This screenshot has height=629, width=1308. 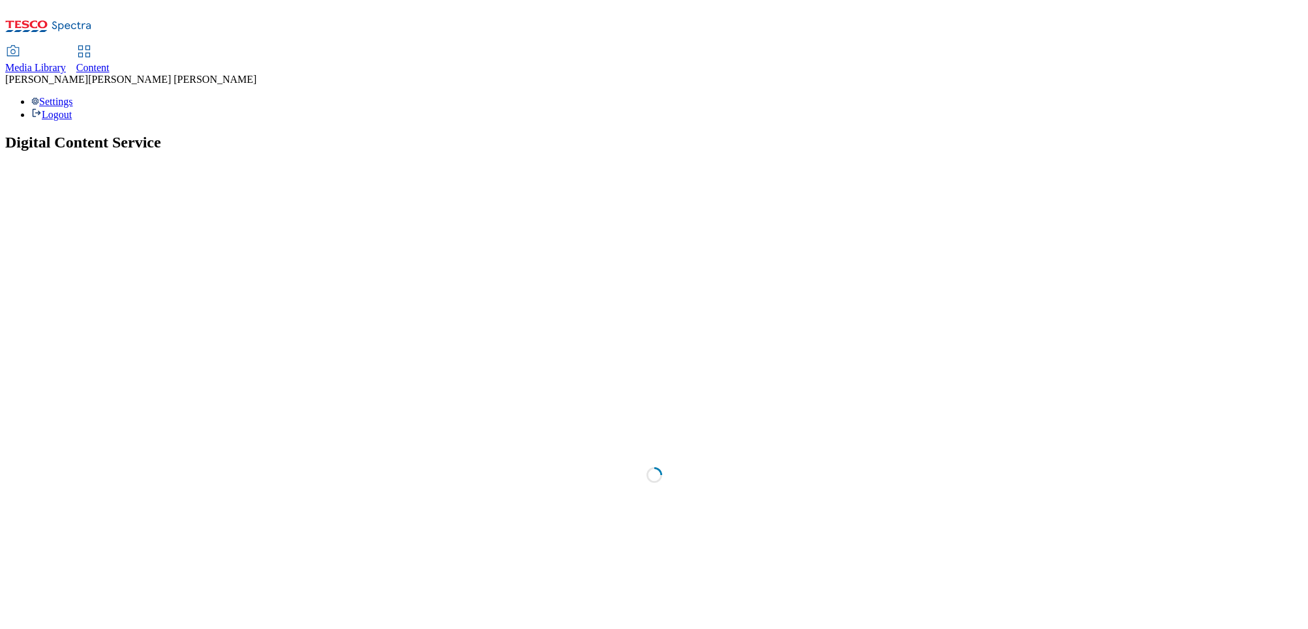 What do you see at coordinates (52, 114) in the screenshot?
I see `a: Logout` at bounding box center [52, 114].